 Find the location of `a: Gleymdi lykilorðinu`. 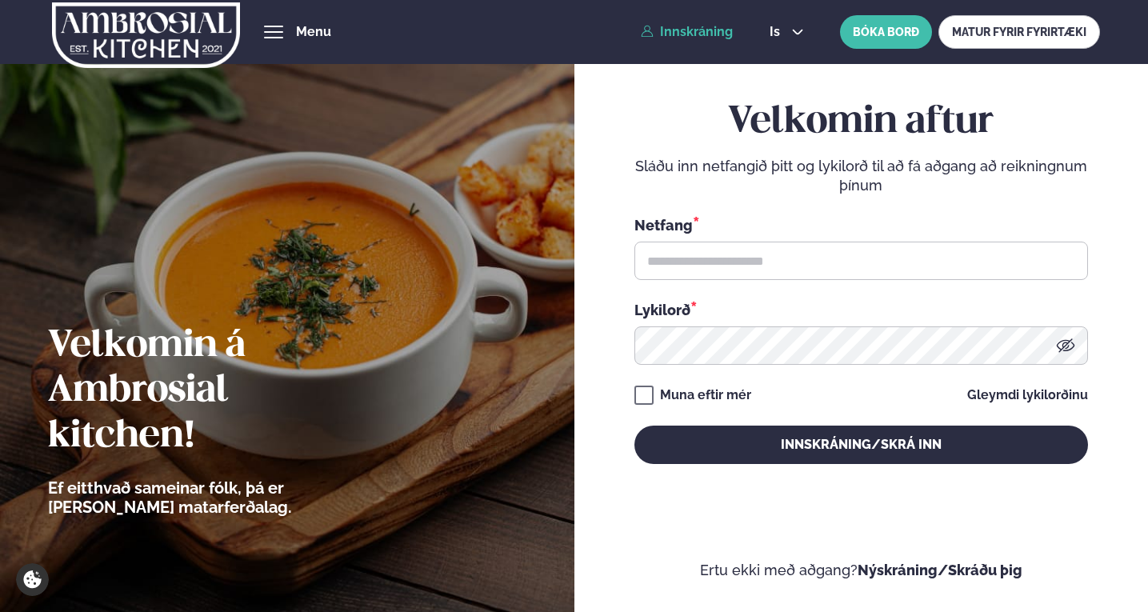

a: Gleymdi lykilorðinu is located at coordinates (1027, 395).